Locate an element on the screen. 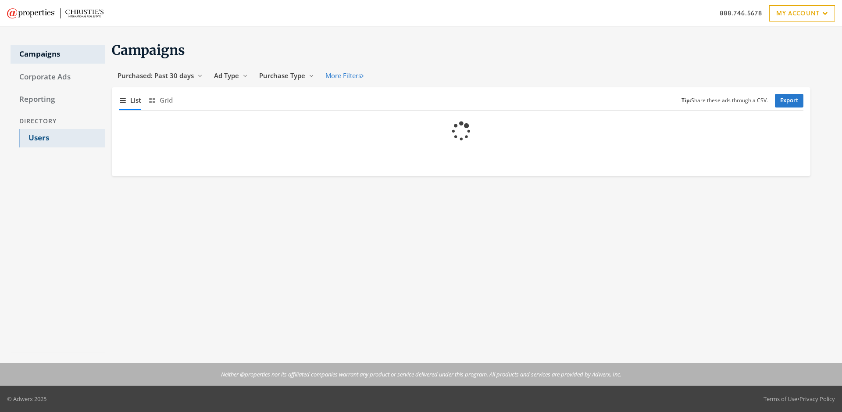 The width and height of the screenshot is (842, 412). span: Grid is located at coordinates (166, 100).